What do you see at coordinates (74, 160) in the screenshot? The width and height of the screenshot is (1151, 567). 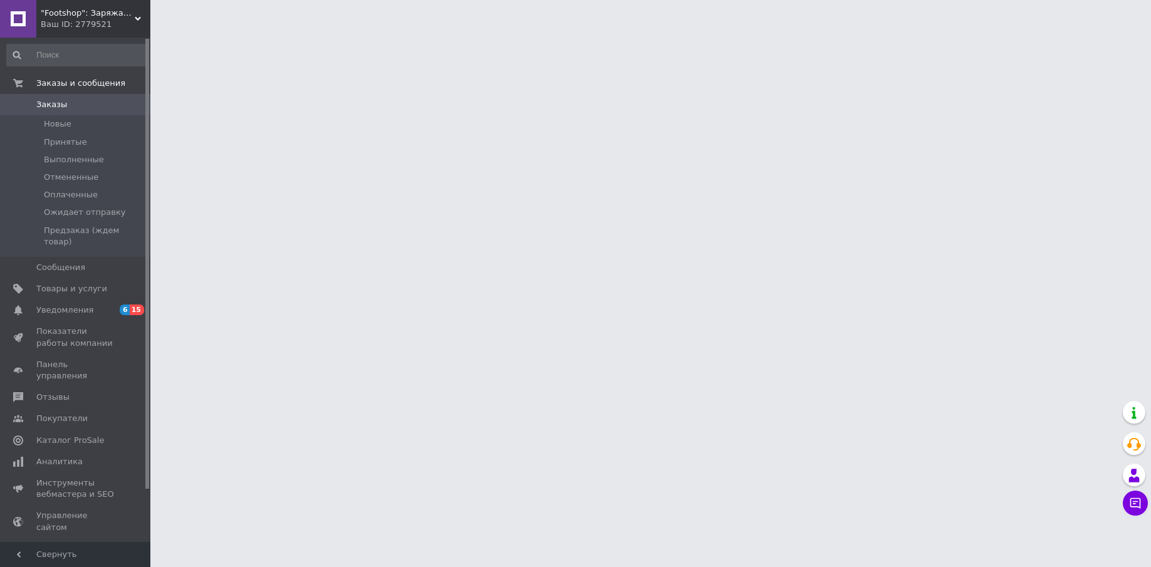 I see `span: Выполненные` at bounding box center [74, 160].